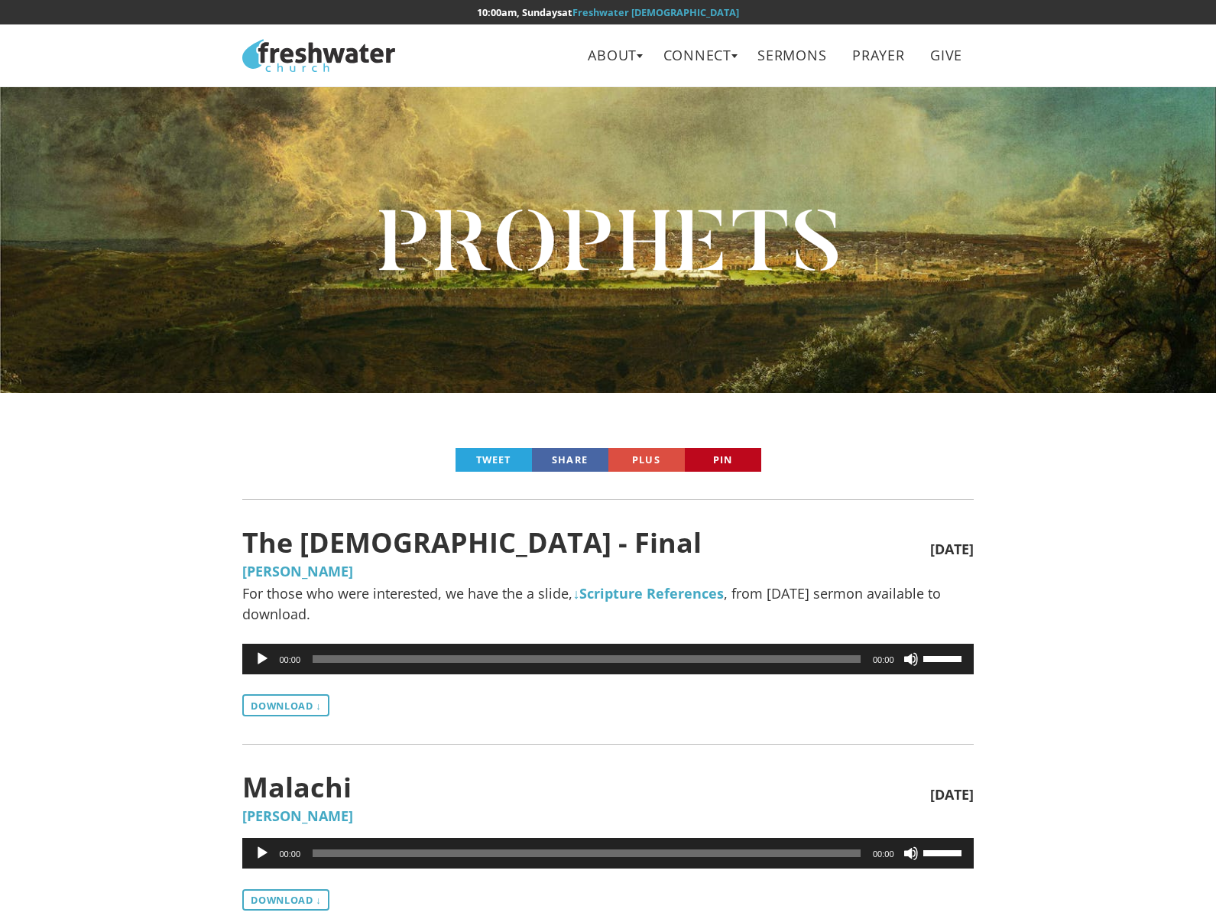 This screenshot has width=1216, height=919. I want to click on a: Tweet, so click(494, 459).